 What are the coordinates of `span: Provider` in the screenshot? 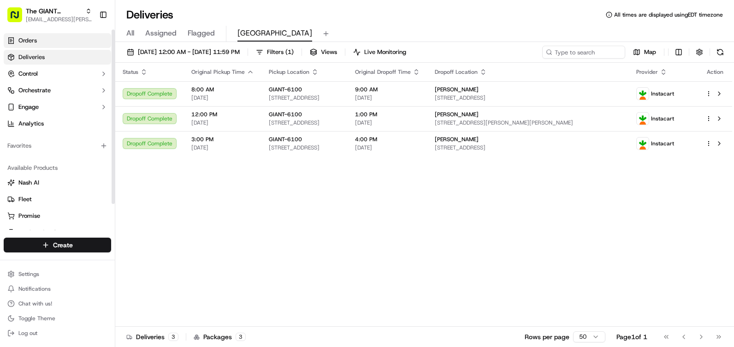 It's located at (647, 72).